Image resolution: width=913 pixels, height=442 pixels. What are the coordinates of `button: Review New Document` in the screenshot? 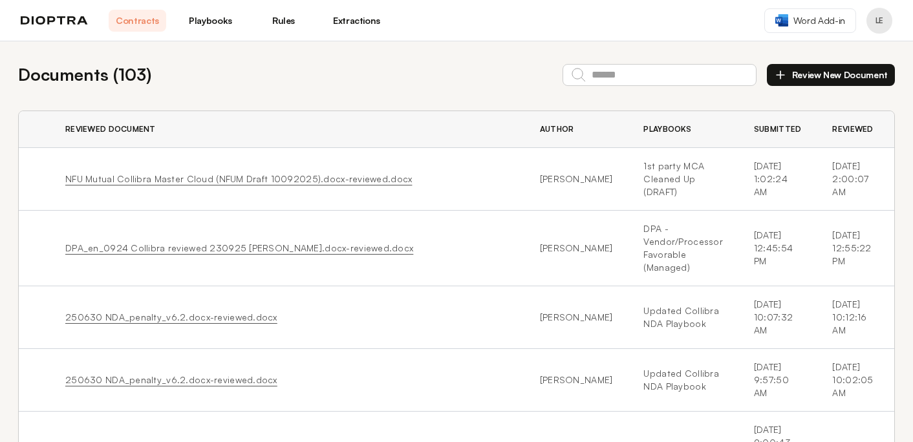 It's located at (831, 75).